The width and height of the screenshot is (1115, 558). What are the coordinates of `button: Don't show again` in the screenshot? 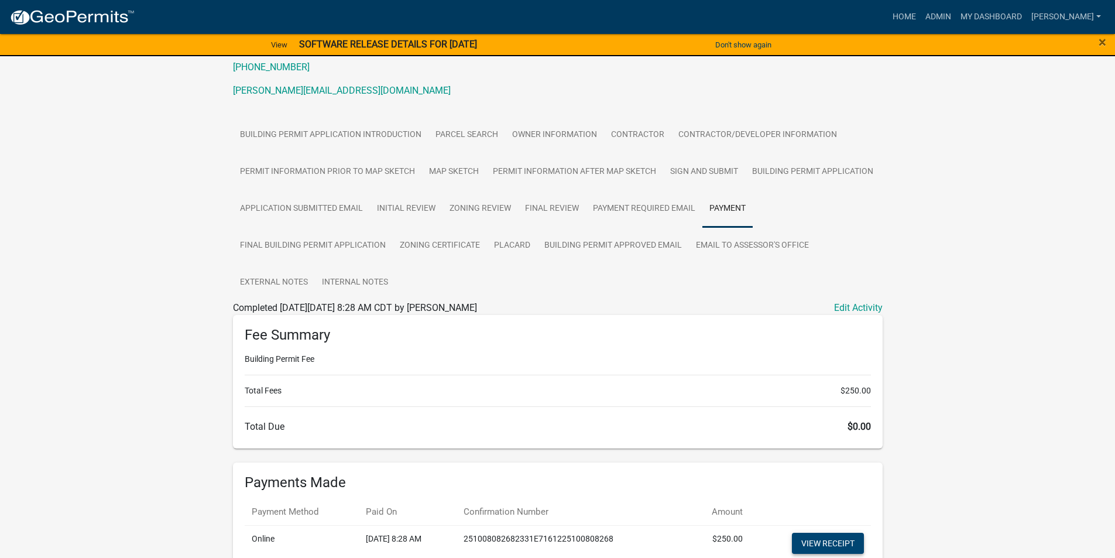 It's located at (744, 44).